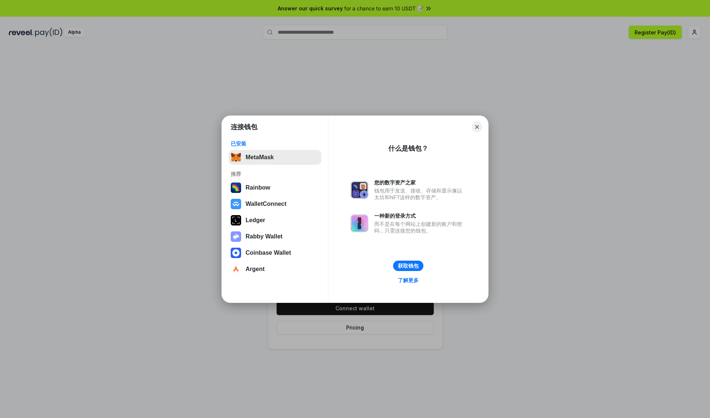  What do you see at coordinates (275, 220) in the screenshot?
I see `button: Ledger` at bounding box center [275, 220].